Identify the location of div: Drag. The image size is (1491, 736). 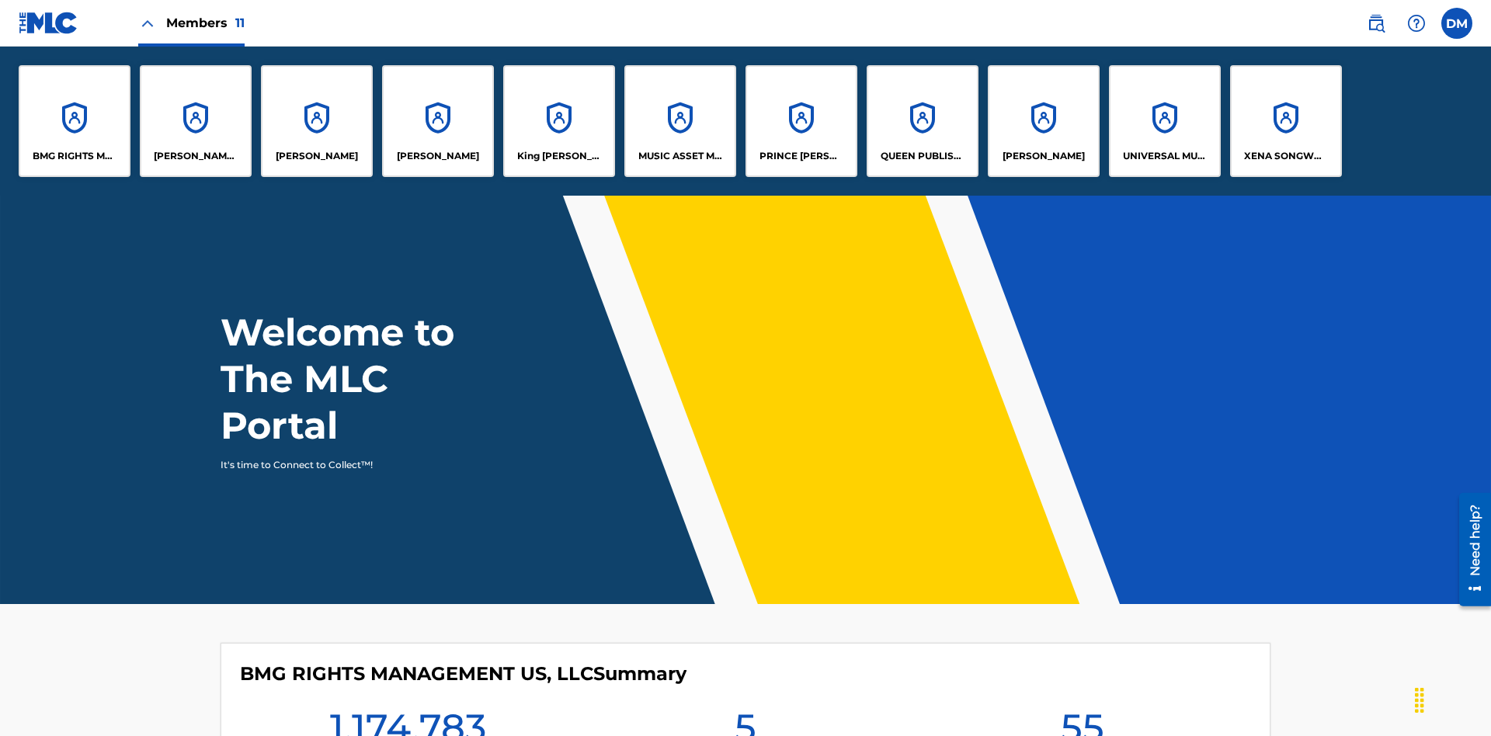
(1419, 700).